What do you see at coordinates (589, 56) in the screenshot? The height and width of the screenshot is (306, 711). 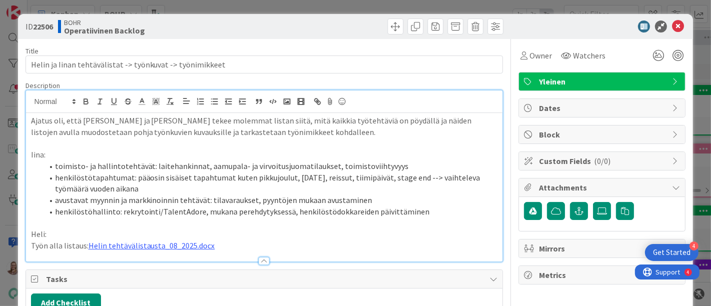 I see `span: Watchers` at bounding box center [589, 56].